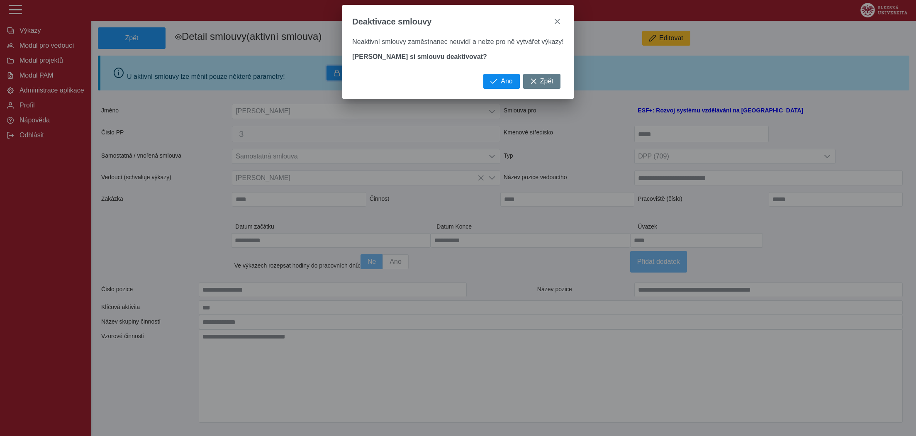 This screenshot has height=436, width=916. I want to click on span: Ano, so click(507, 81).